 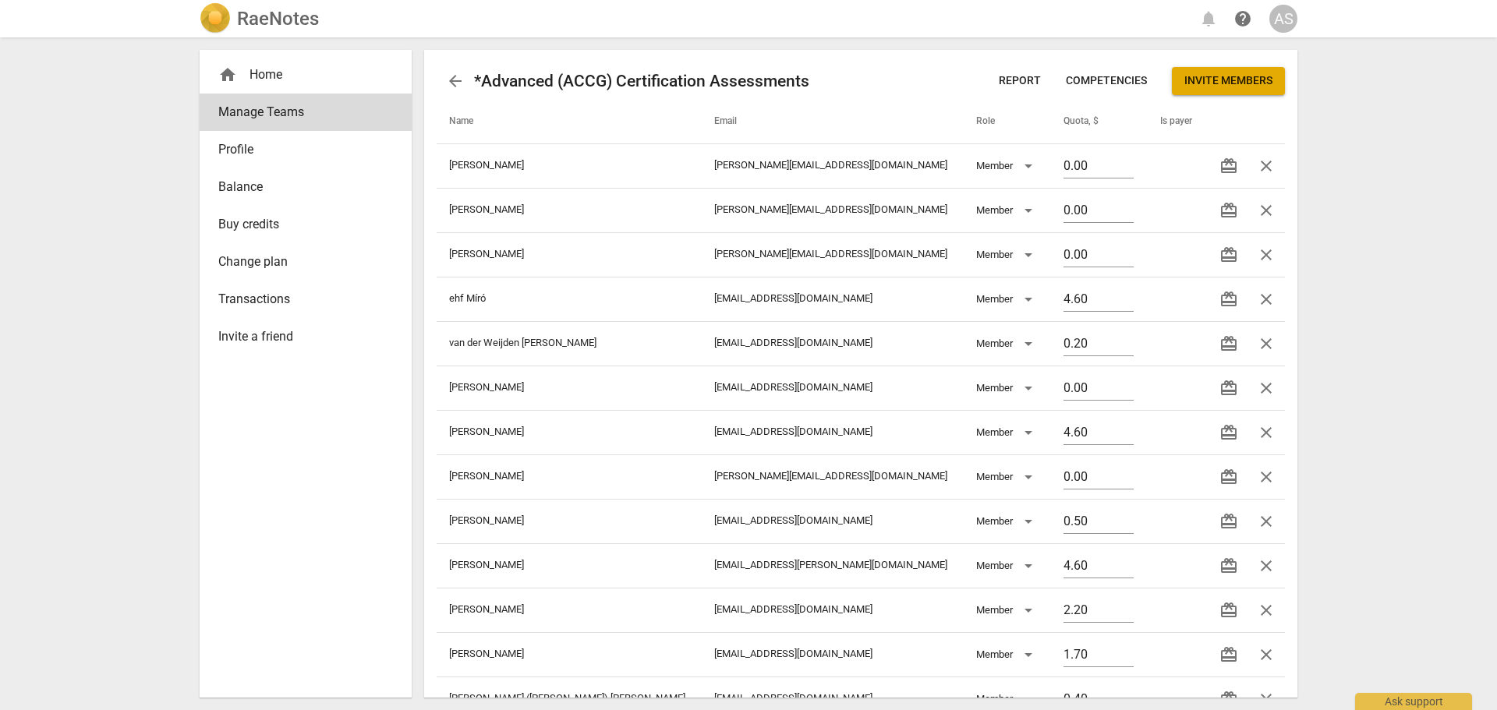 I want to click on a: Buy credits, so click(x=306, y=225).